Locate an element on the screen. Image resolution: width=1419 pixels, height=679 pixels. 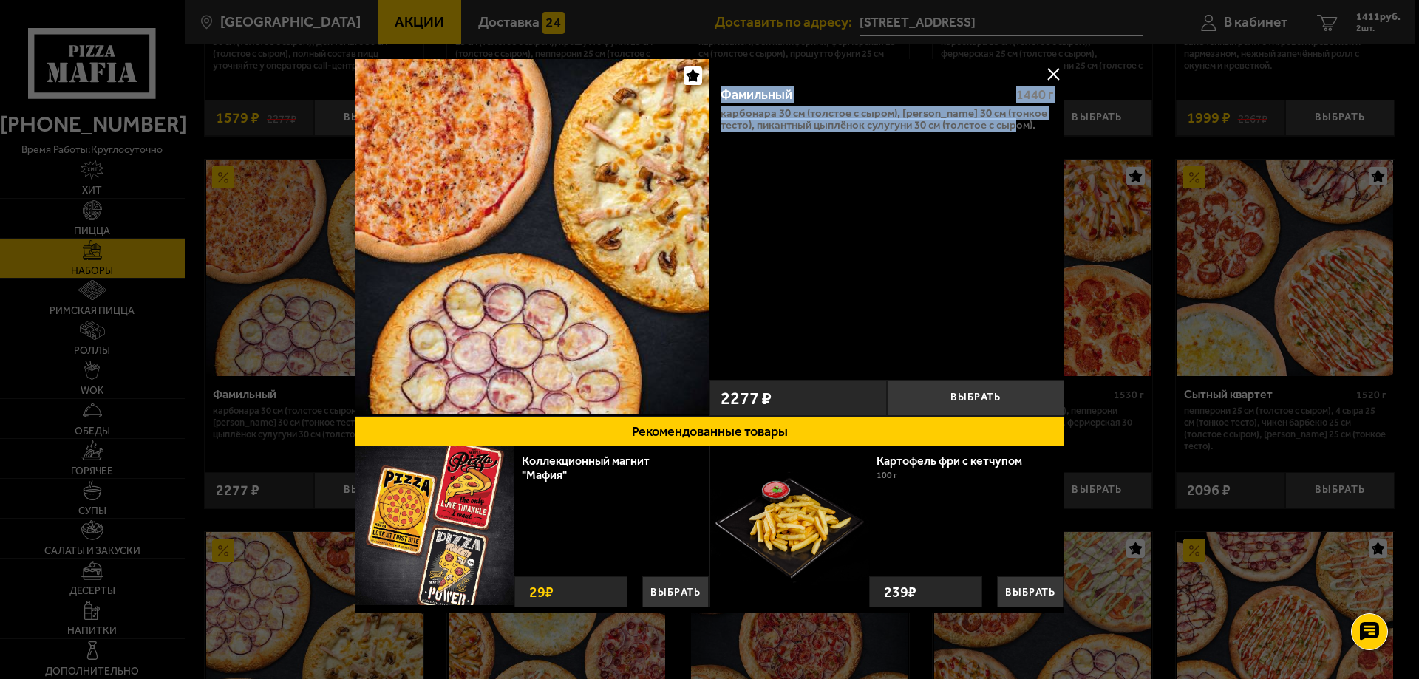
img: Фамильный is located at coordinates (532, 237).